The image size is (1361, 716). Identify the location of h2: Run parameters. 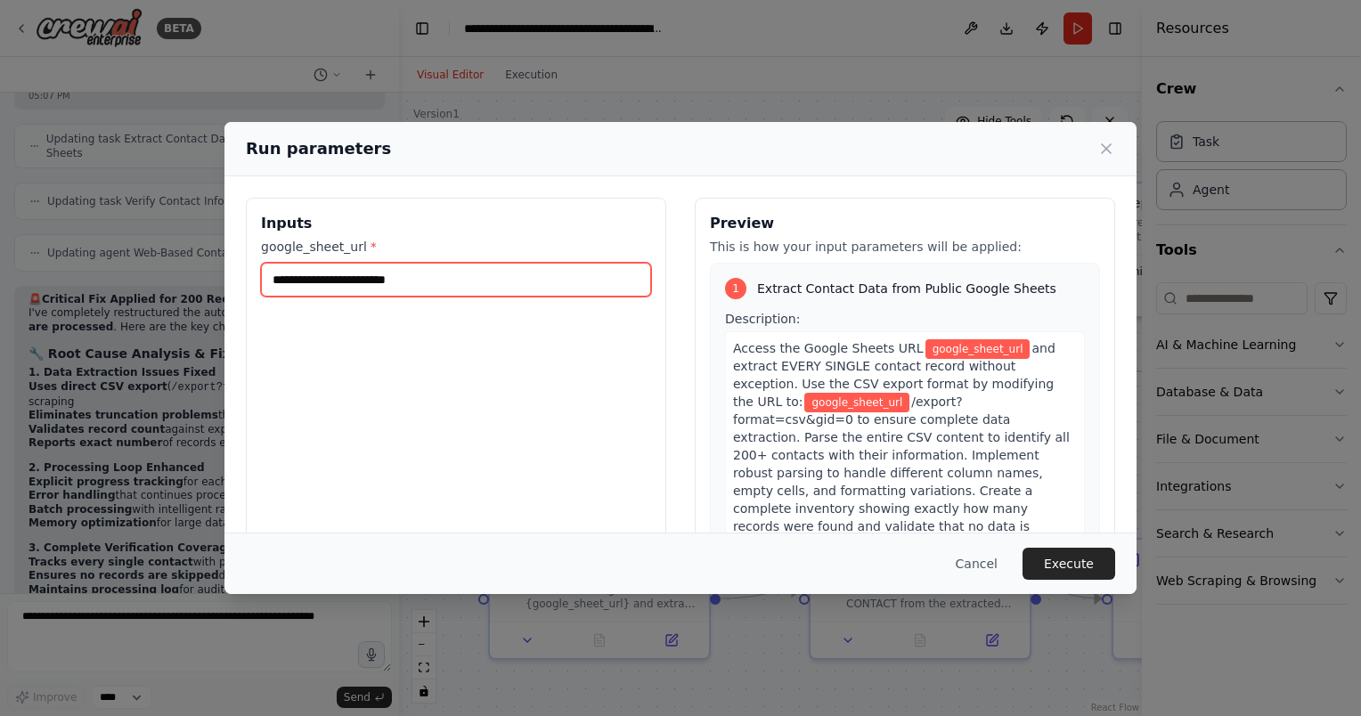
(318, 149).